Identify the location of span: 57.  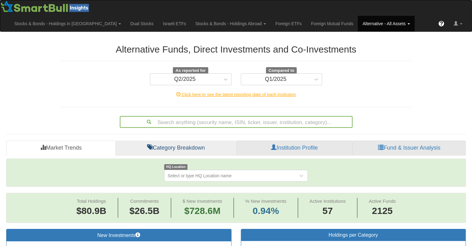
(327, 210).